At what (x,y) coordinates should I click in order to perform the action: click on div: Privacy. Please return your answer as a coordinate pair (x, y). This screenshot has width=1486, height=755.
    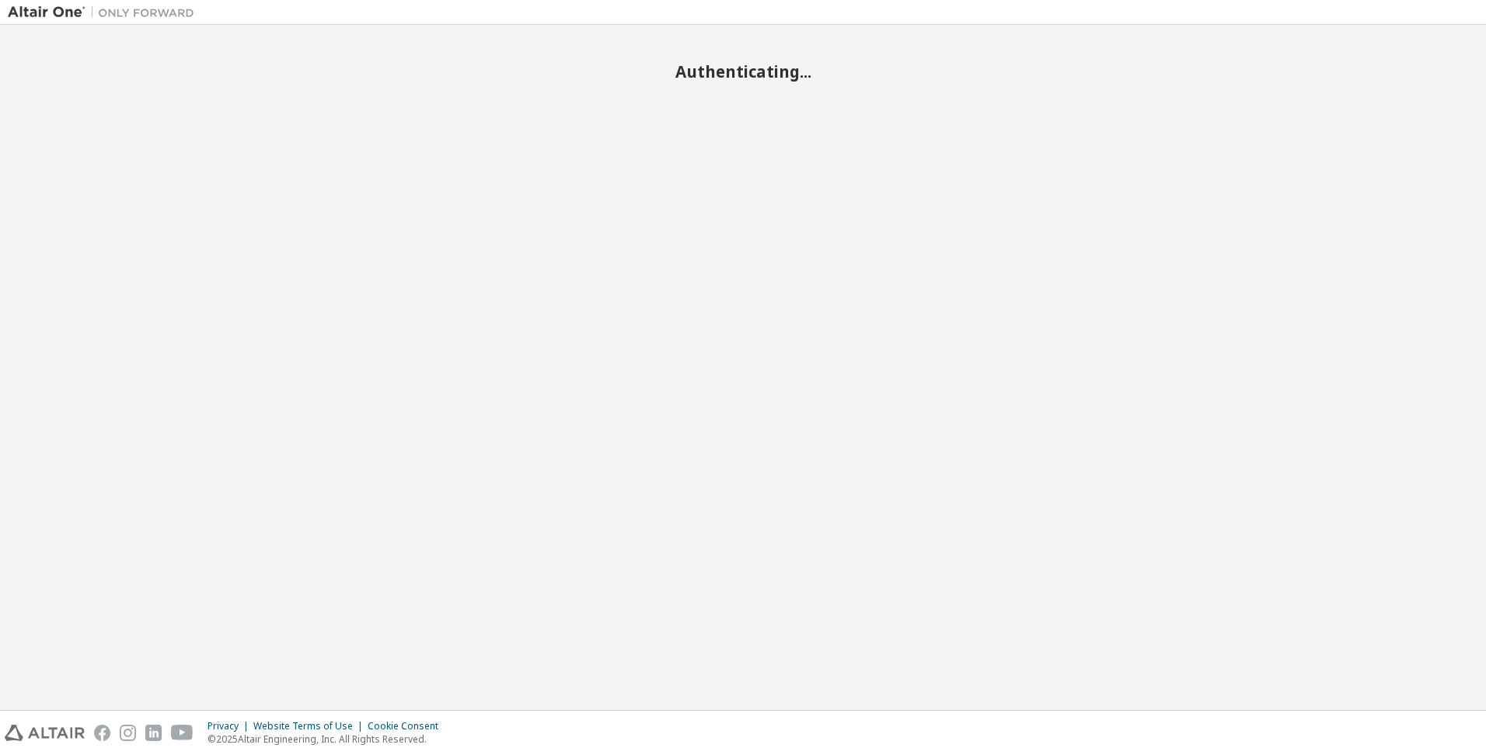
    Looking at the image, I should click on (230, 727).